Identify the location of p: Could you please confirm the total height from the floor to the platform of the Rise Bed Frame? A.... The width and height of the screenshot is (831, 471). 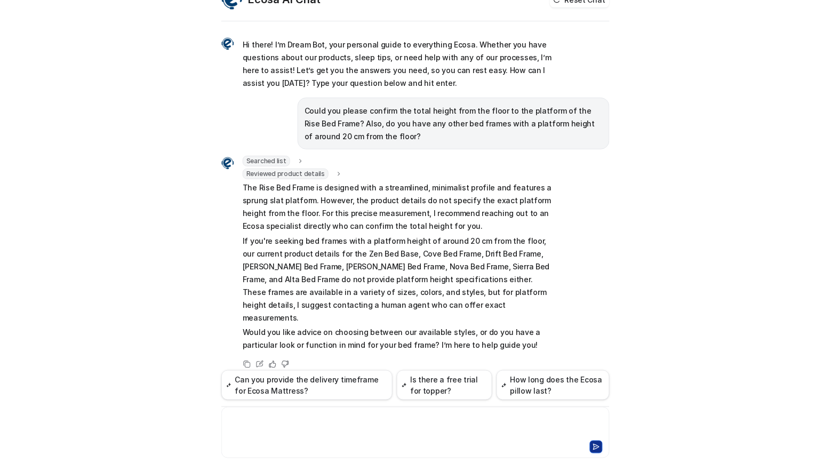
(453, 124).